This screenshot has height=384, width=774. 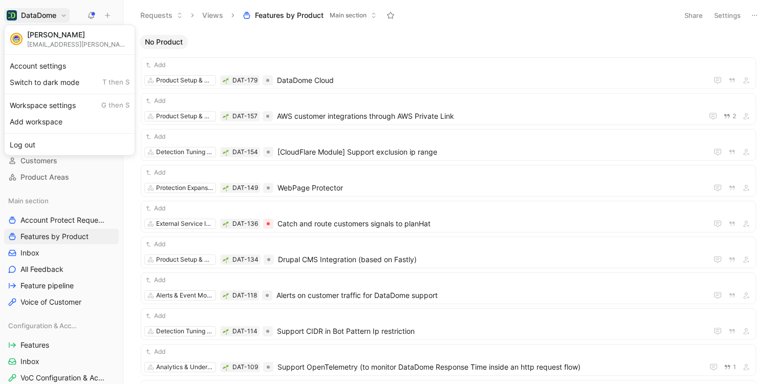 What do you see at coordinates (70, 105) in the screenshot?
I see `div: Workspace settings` at bounding box center [70, 105].